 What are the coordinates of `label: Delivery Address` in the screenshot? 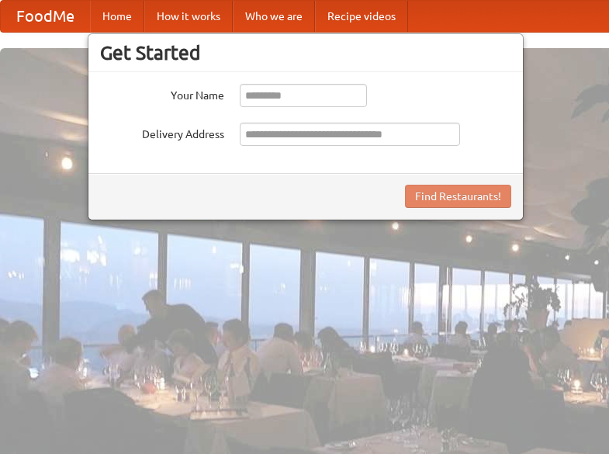 It's located at (162, 132).